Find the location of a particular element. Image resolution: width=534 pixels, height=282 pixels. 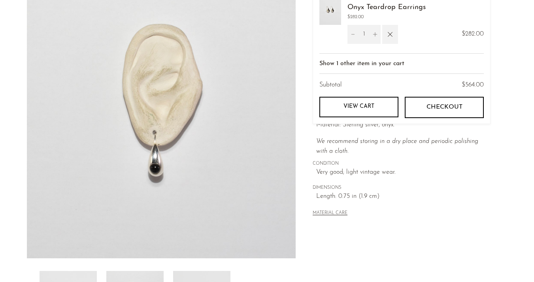

span: Length: 0.75 in (1.9 cm) is located at coordinates (403, 197).